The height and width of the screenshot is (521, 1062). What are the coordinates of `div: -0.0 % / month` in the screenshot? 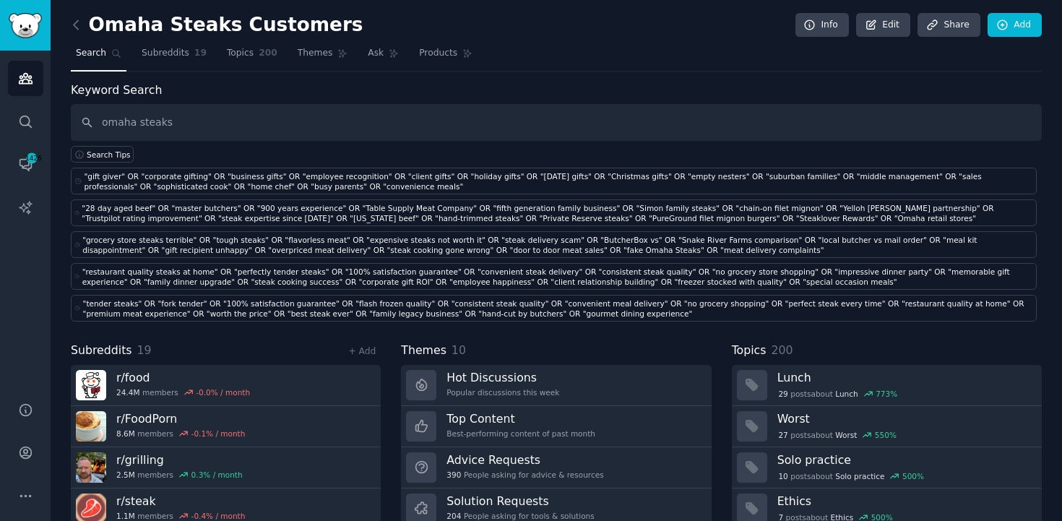 It's located at (223, 392).